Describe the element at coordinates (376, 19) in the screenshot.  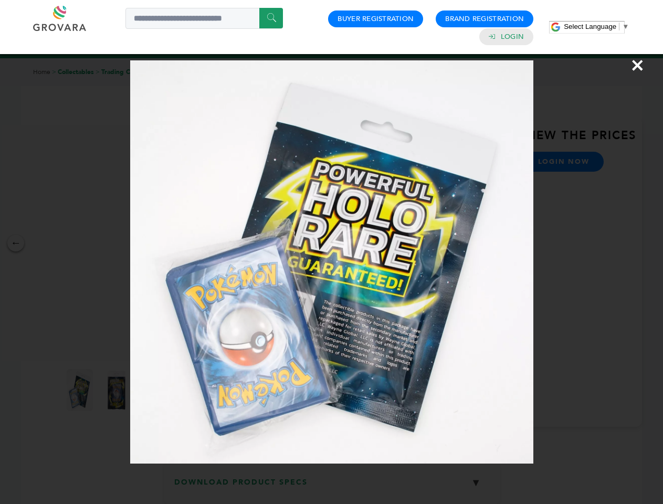
I see `a: Buyer Registration` at that location.